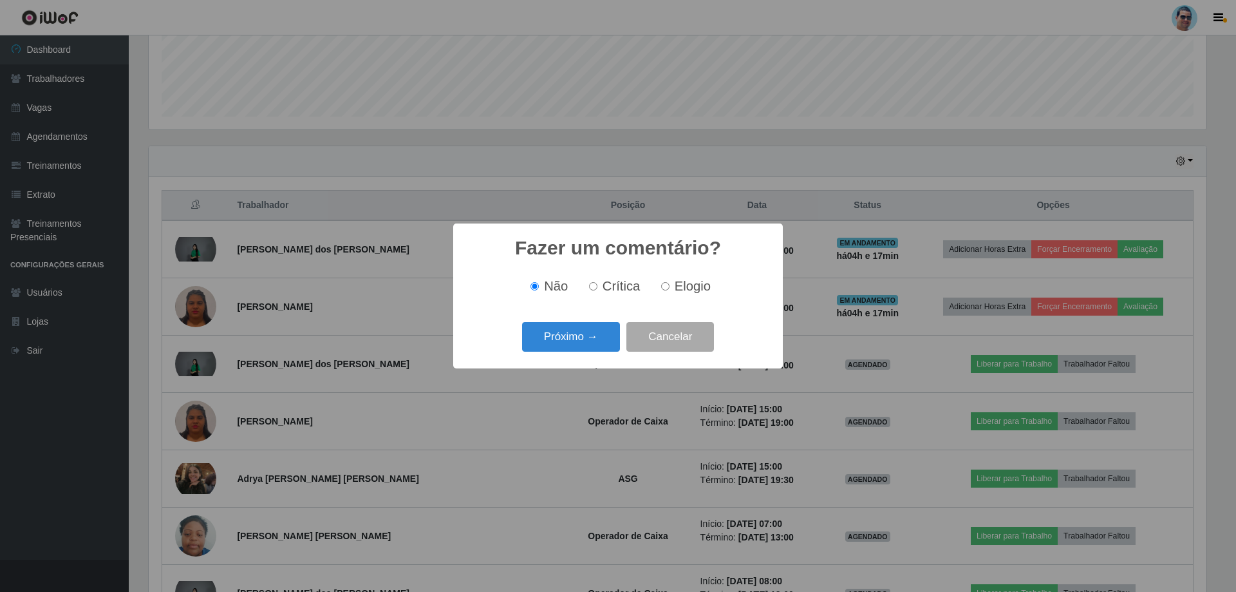  What do you see at coordinates (534, 286) in the screenshot?
I see `input: Não` at bounding box center [534, 286].